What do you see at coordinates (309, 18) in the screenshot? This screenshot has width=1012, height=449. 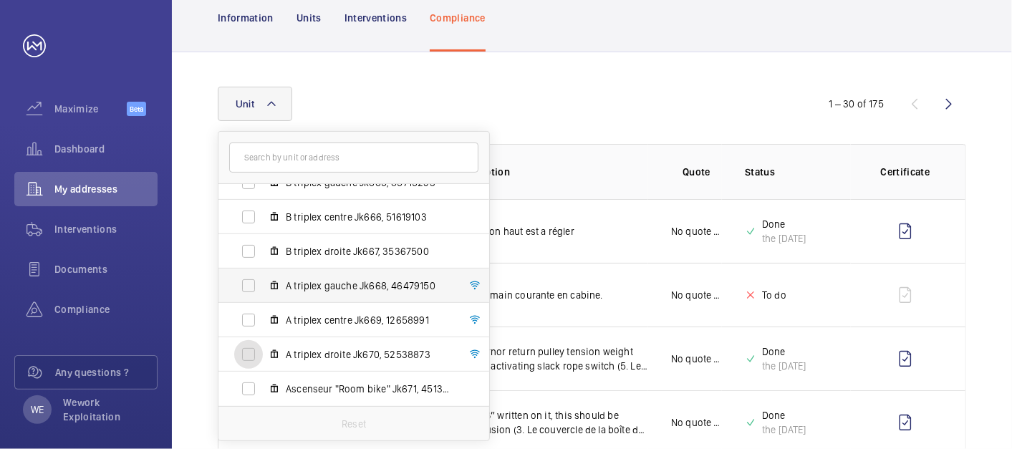 I see `p: Units` at bounding box center [309, 18].